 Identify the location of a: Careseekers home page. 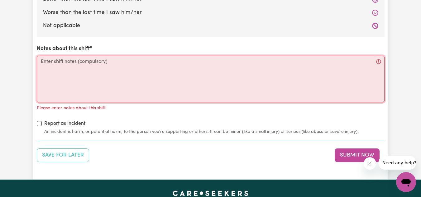
(210, 193).